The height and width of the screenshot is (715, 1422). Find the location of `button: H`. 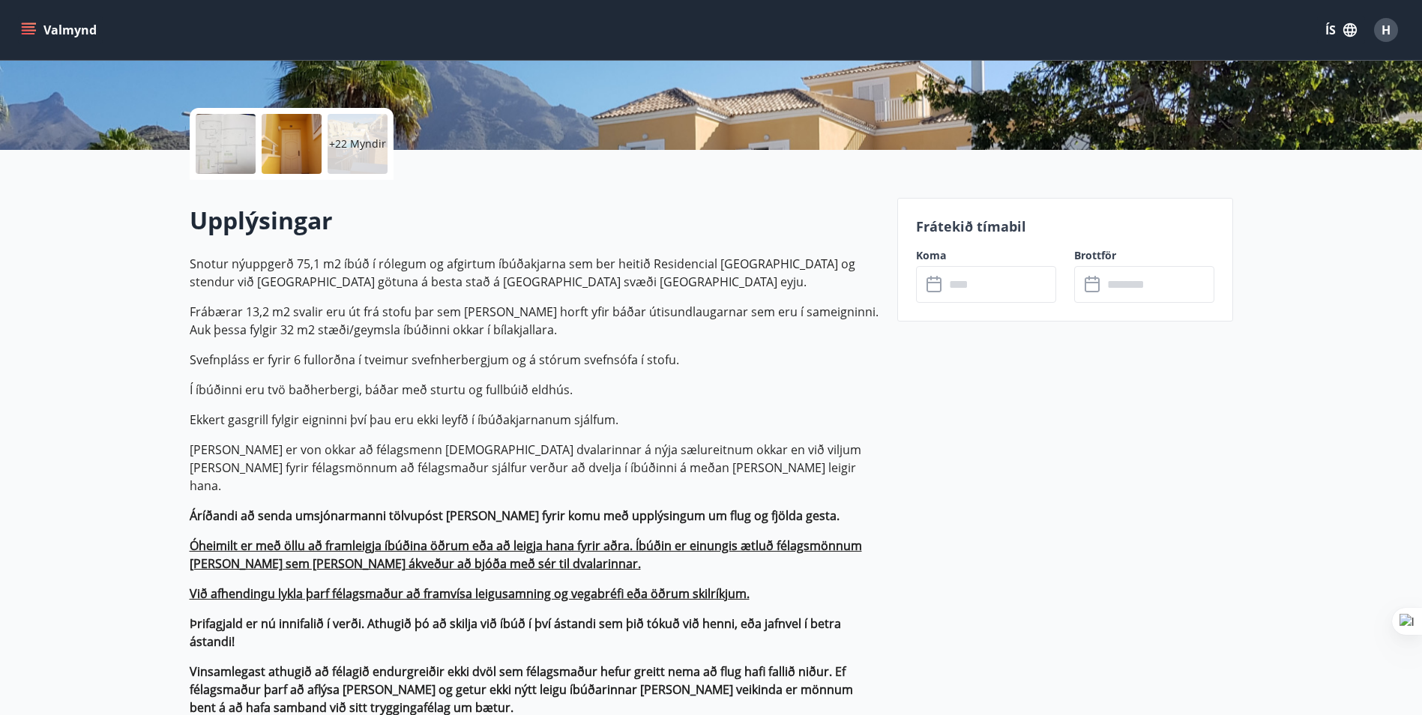

button: H is located at coordinates (1386, 30).